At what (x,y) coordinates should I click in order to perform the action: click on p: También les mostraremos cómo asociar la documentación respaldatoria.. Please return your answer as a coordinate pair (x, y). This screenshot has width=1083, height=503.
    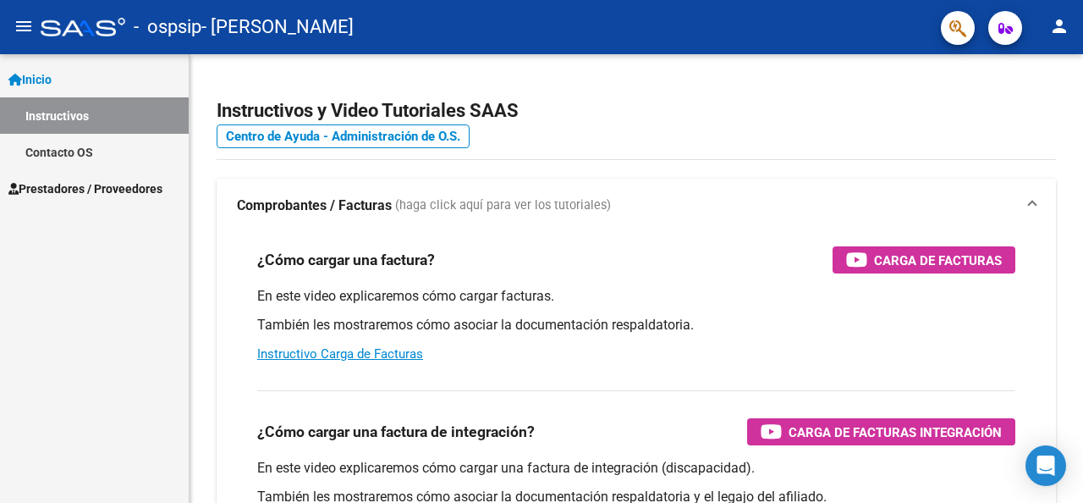
    Looking at the image, I should click on (636, 325).